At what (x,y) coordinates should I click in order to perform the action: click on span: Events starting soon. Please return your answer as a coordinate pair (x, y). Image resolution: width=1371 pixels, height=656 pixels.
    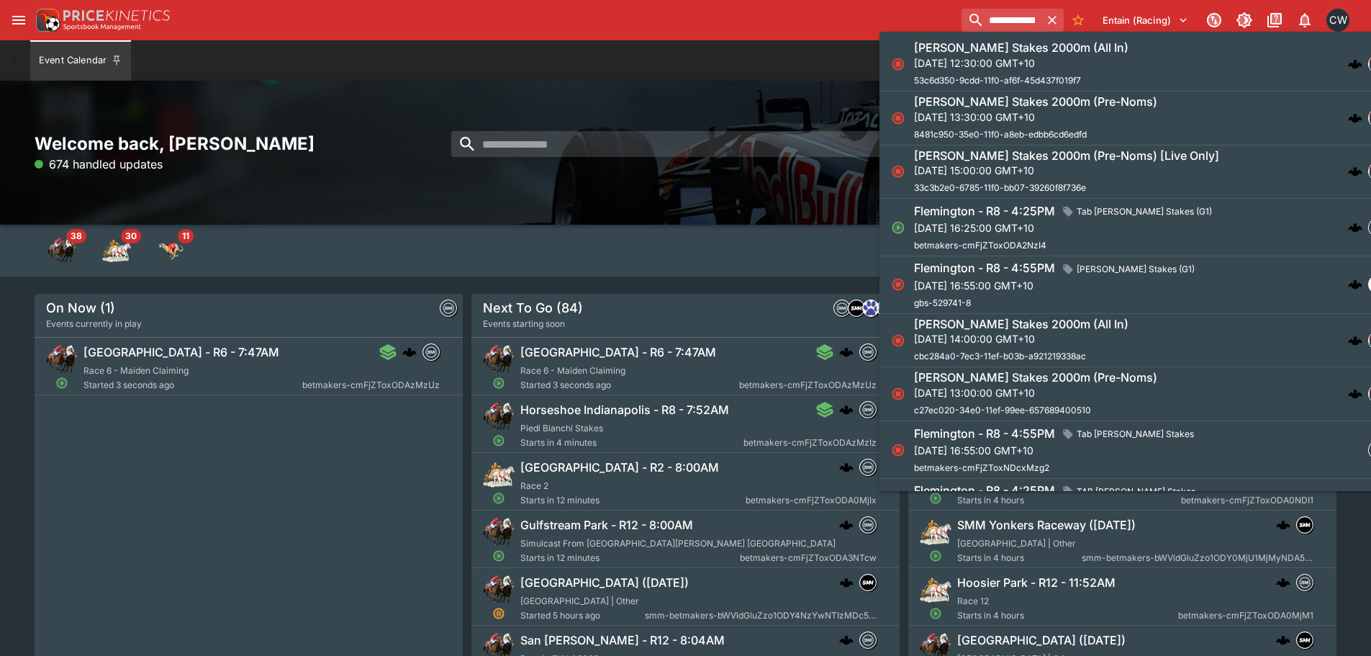
    Looking at the image, I should click on (524, 324).